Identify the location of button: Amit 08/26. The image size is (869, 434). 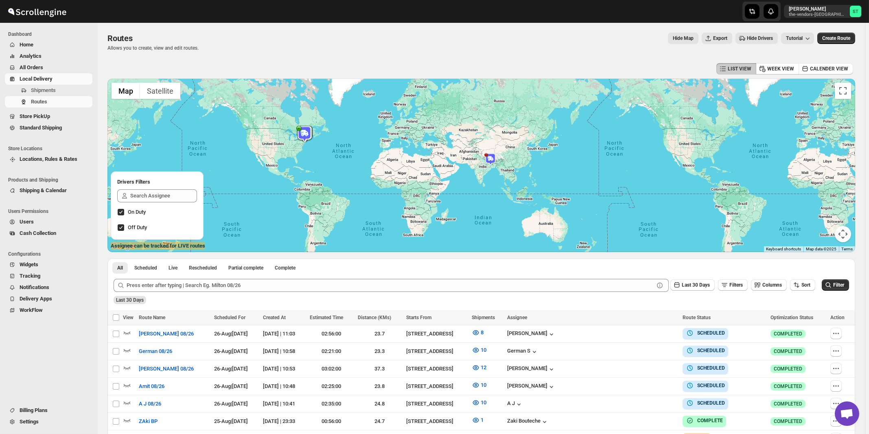
(151, 386).